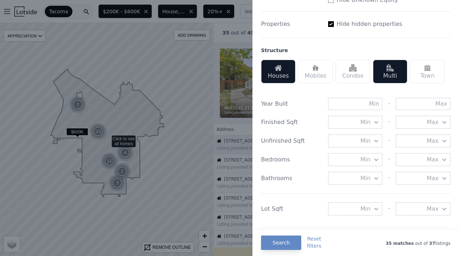  Describe the element at coordinates (279, 71) in the screenshot. I see `div: Houses` at that location.